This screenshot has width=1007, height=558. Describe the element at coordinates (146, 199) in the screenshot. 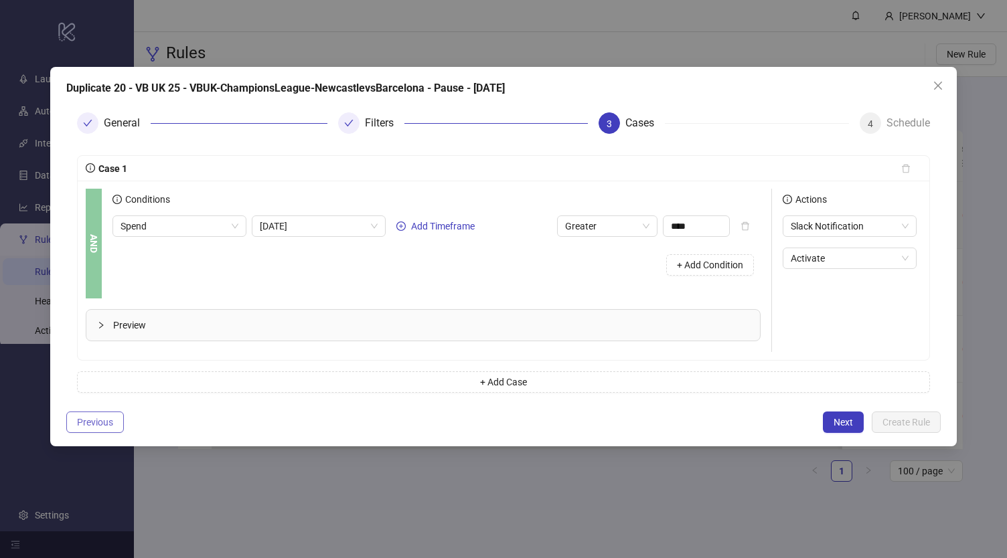

I see `span: Conditions` at that location.